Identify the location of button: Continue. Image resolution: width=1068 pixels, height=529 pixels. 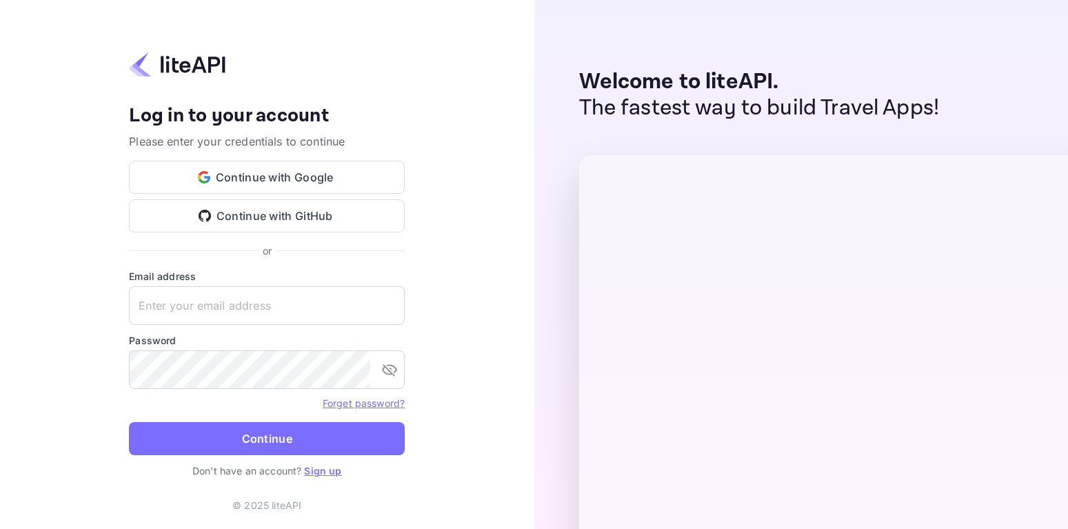
(267, 438).